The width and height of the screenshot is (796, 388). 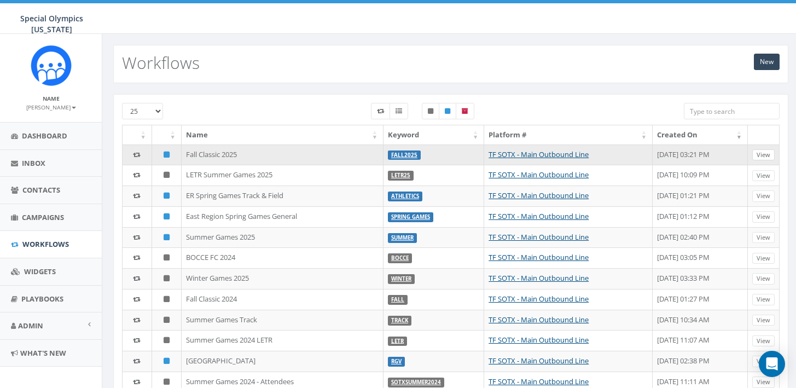 I want to click on td: Fall Classic 2025, so click(x=282, y=155).